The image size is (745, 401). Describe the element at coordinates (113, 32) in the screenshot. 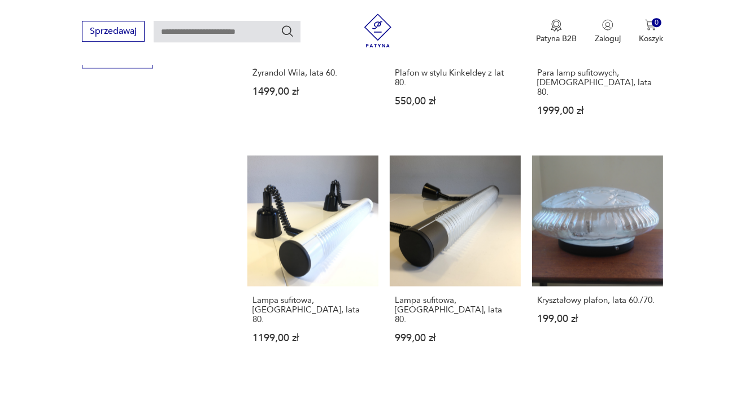

I see `a: Sprzedawaj` at that location.